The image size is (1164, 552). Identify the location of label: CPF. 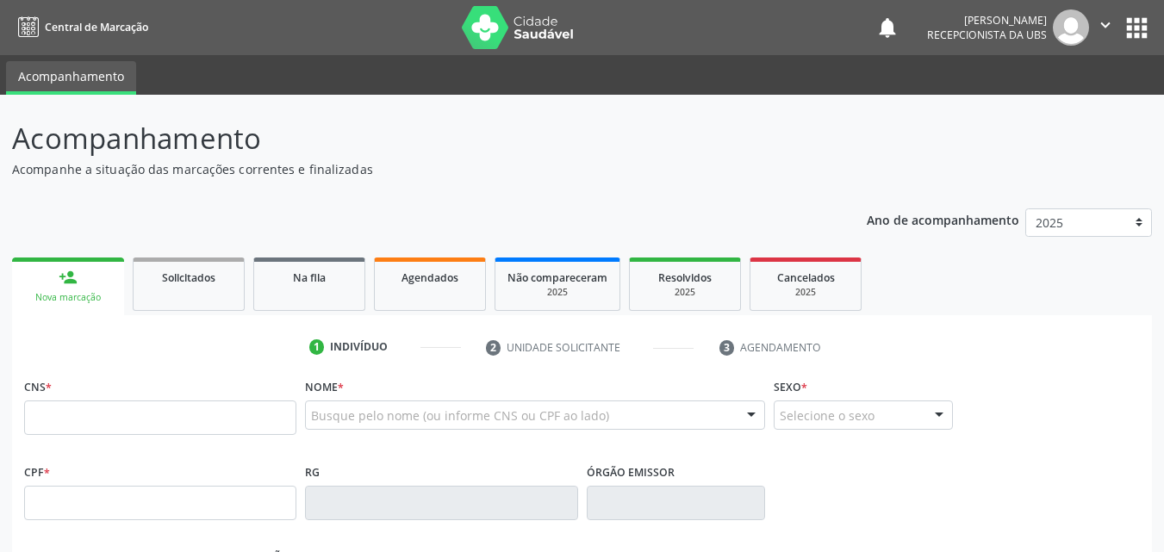
(37, 472).